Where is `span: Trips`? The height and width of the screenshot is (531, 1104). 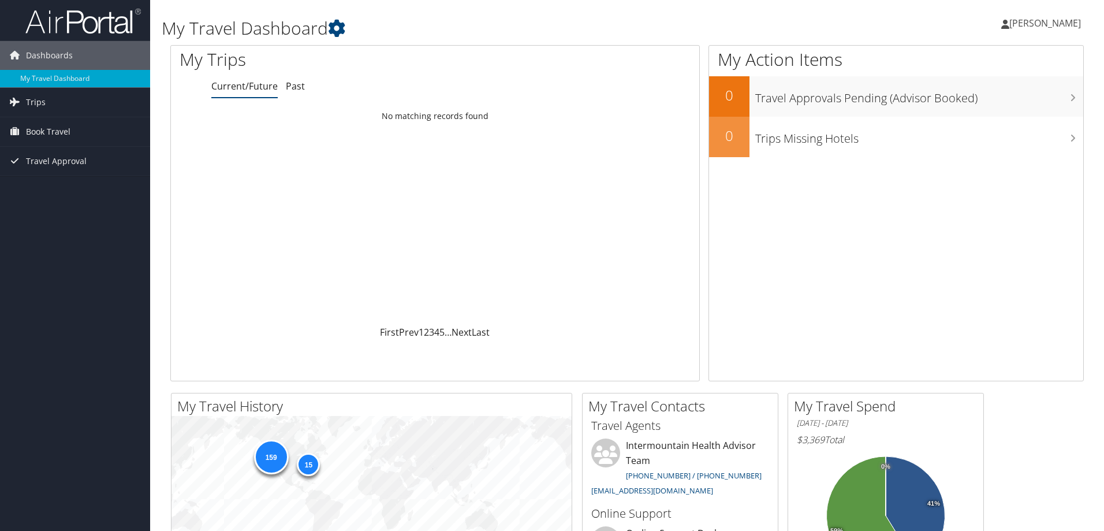 span: Trips is located at coordinates (36, 102).